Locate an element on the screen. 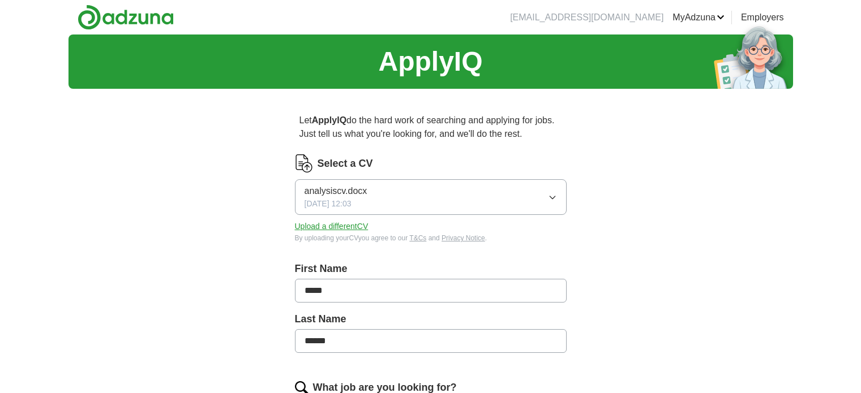 The width and height of the screenshot is (861, 393). a: T&Cs is located at coordinates (418, 238).